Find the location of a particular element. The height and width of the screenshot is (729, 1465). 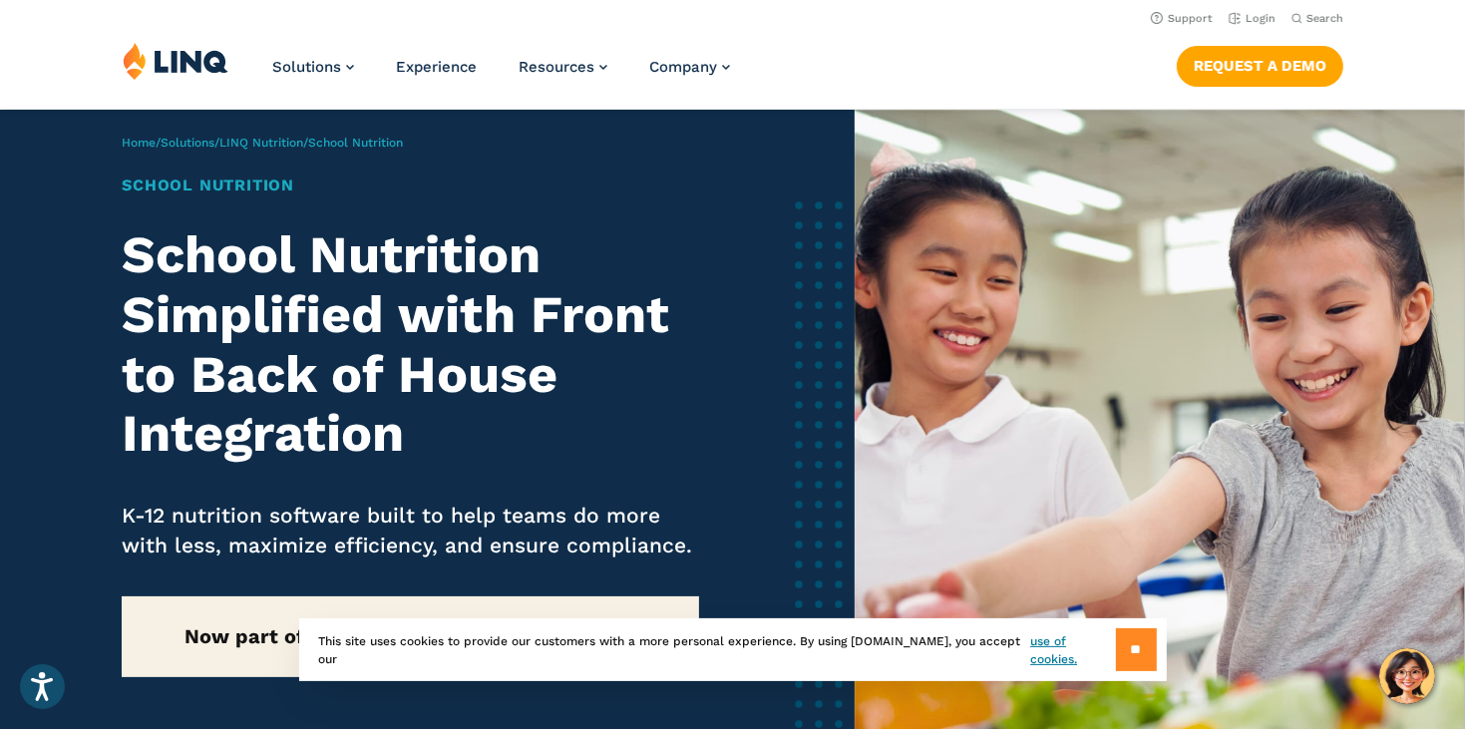

a: Resources is located at coordinates (562, 67).